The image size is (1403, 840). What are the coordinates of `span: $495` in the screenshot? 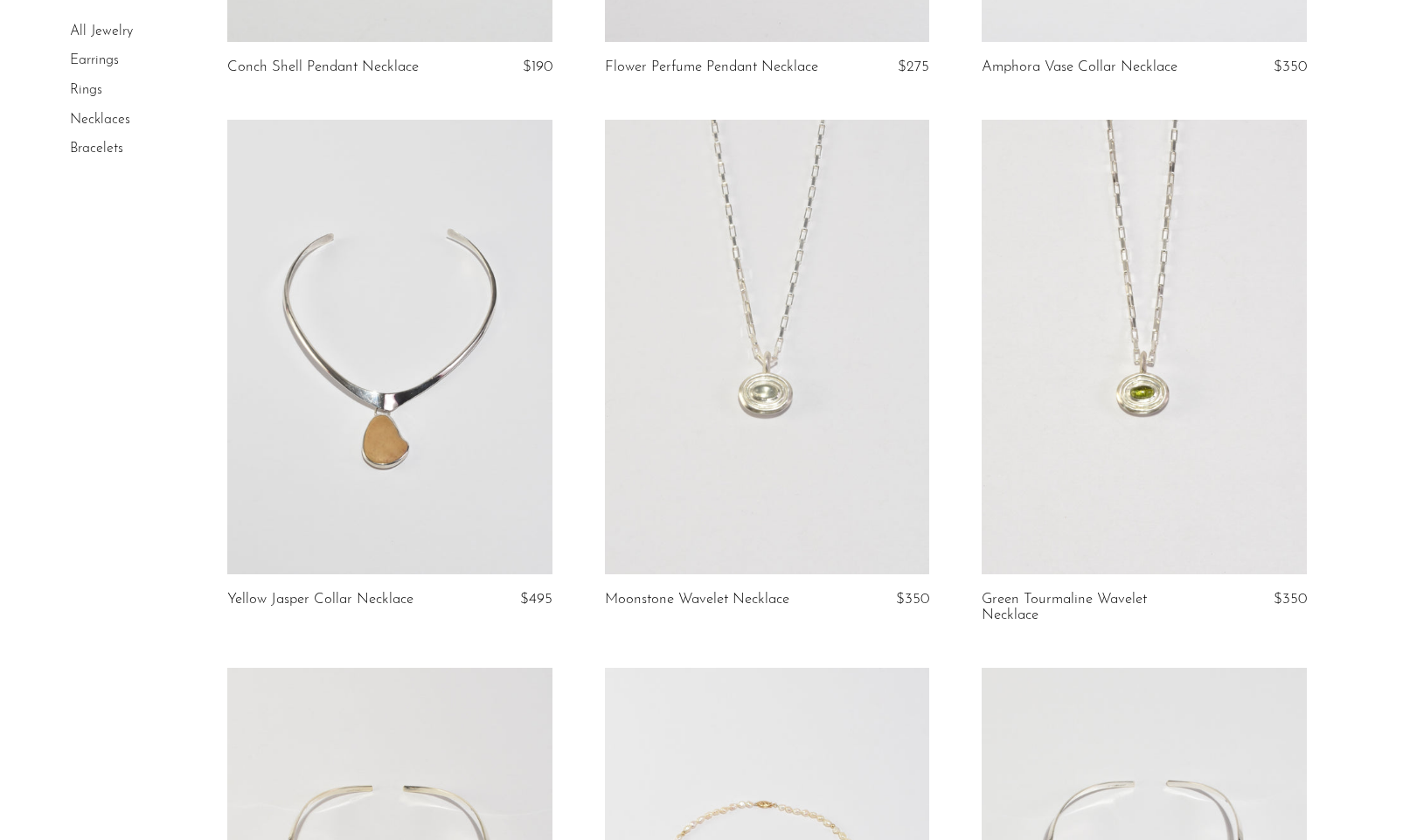 It's located at (536, 599).